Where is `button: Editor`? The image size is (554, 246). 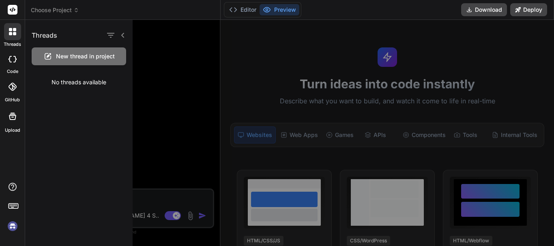
button: Editor is located at coordinates (242, 10).